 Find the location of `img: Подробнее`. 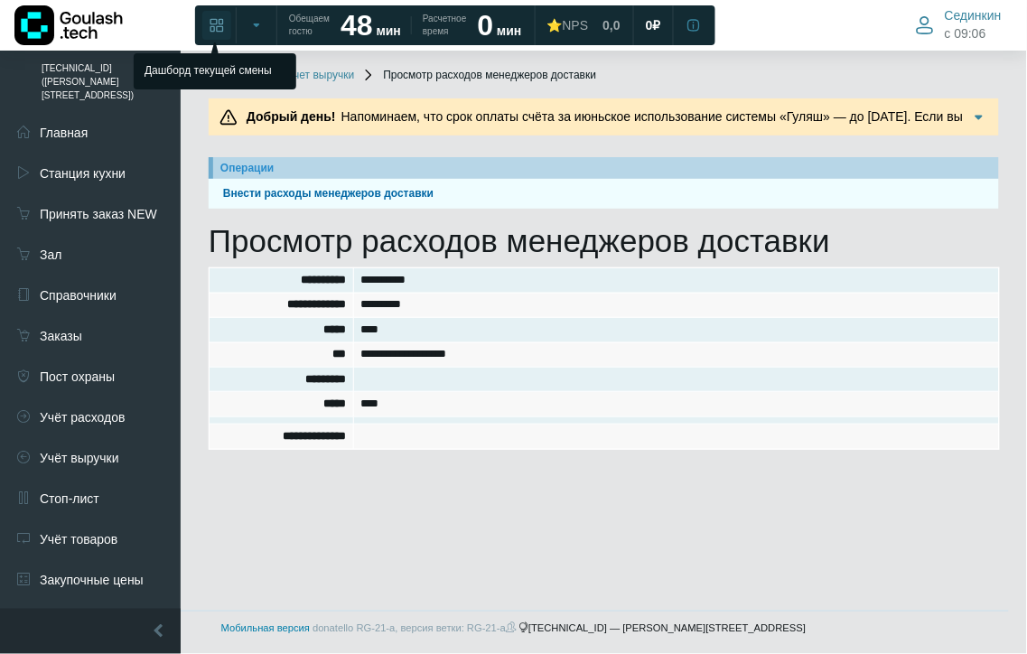

img: Подробнее is located at coordinates (979, 117).